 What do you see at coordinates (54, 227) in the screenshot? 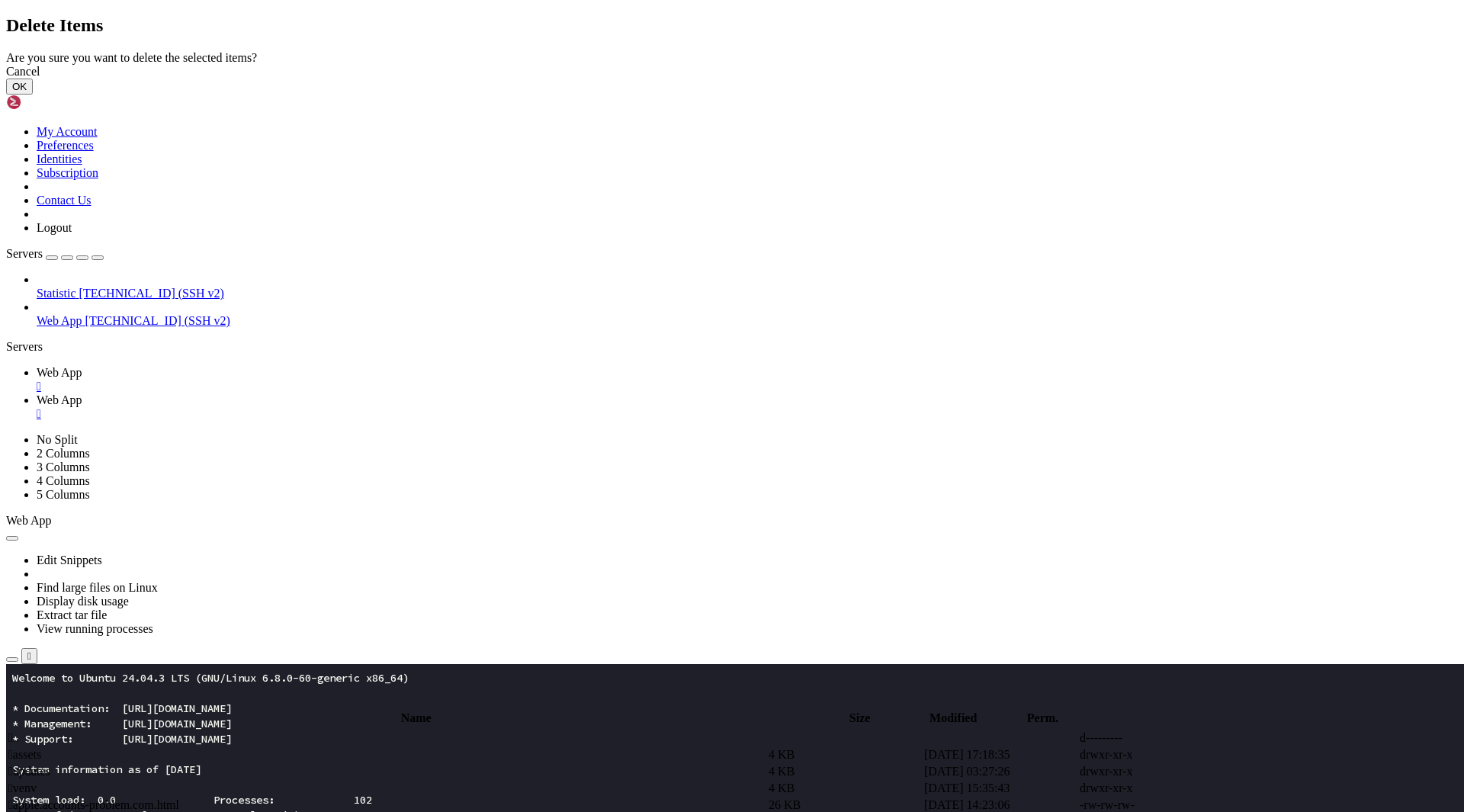
I see `a: Logout` at bounding box center [54, 227].